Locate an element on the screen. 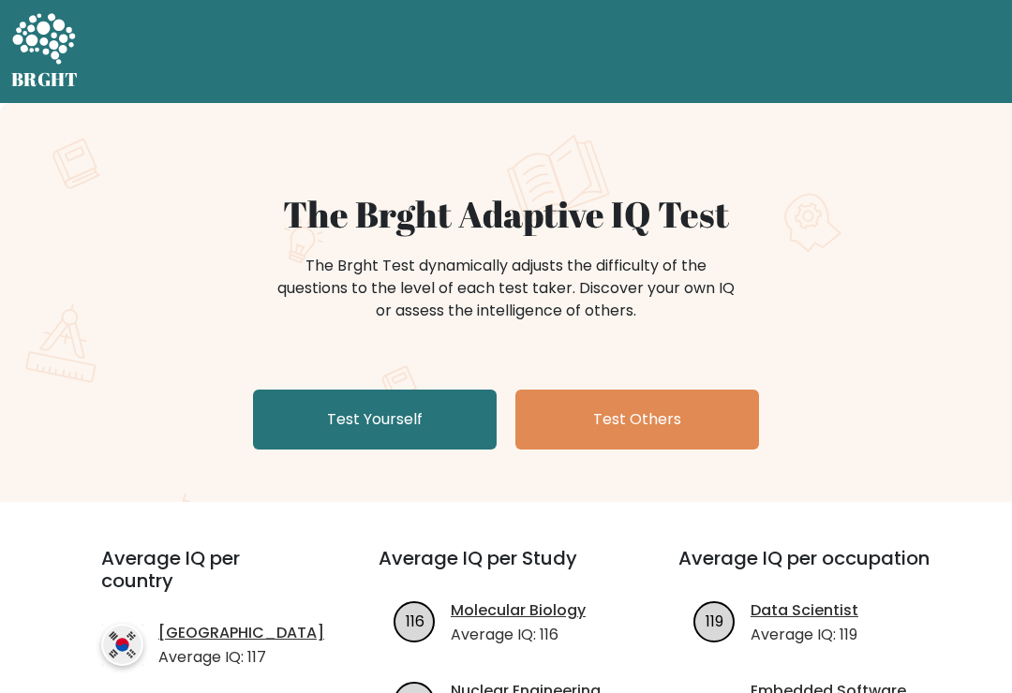  a: Molecular Biology is located at coordinates (518, 611).